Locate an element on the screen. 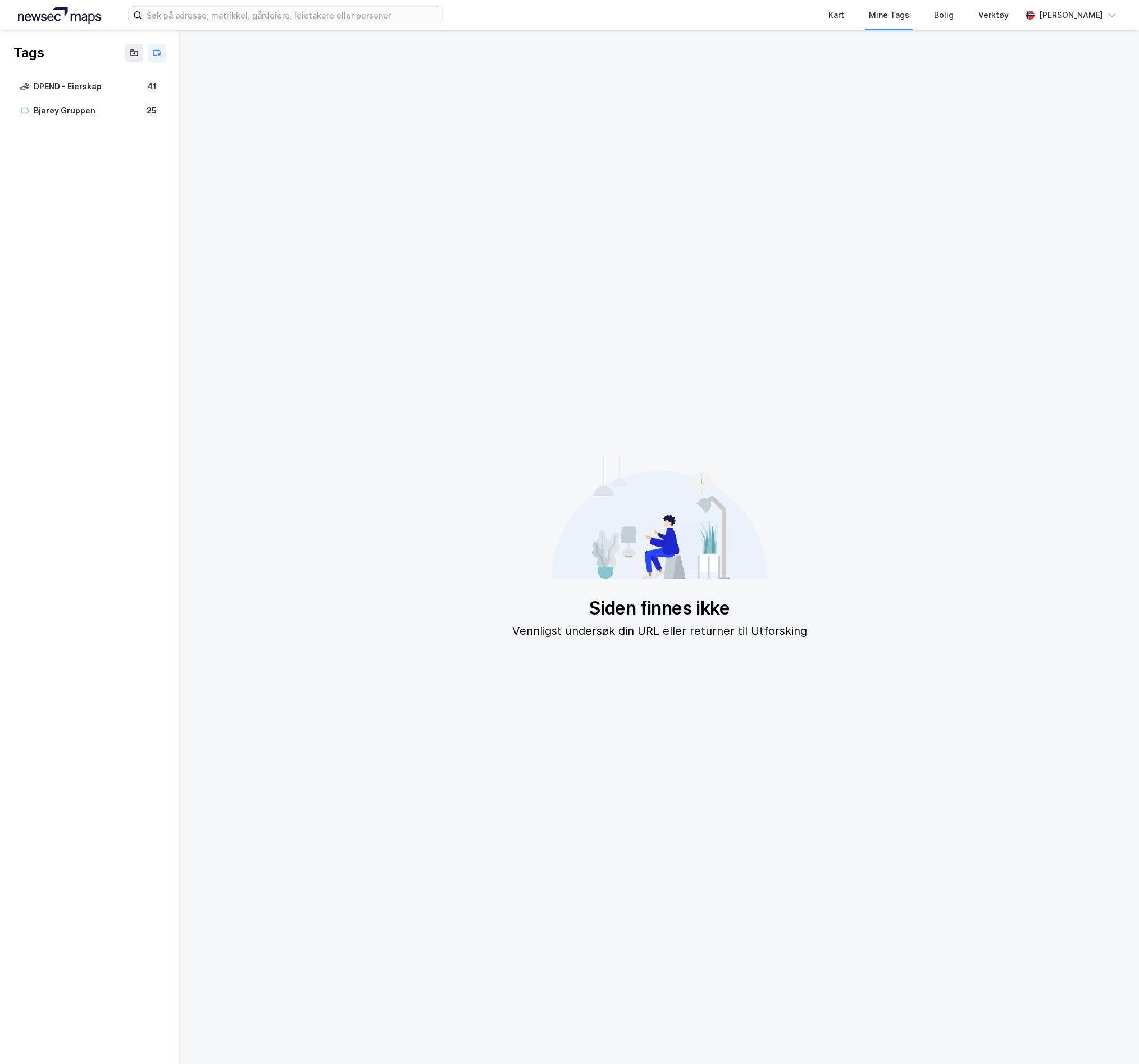 Image resolution: width=1139 pixels, height=1064 pixels. div: Kart is located at coordinates (837, 15).